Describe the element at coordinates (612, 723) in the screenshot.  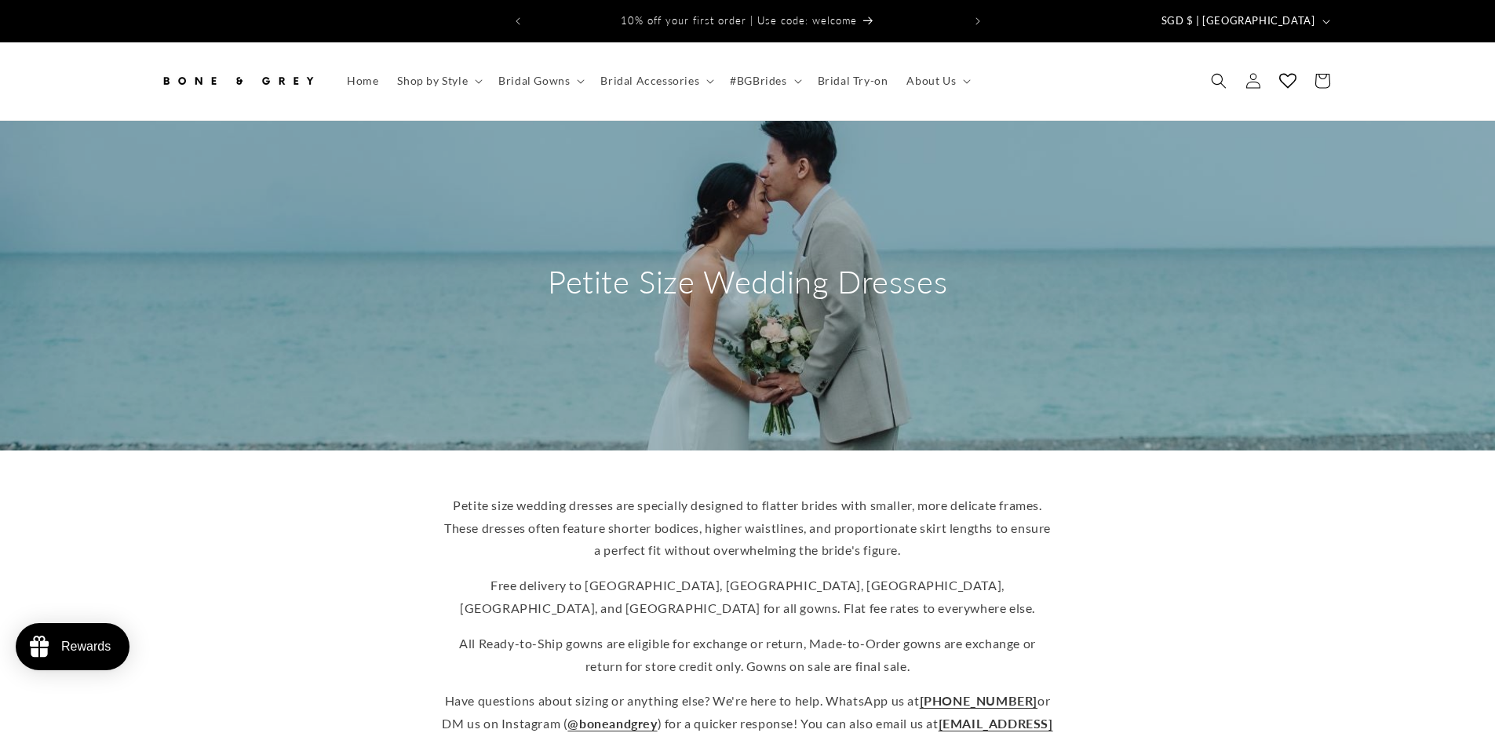
I see `strong: @boneandgrey` at that location.